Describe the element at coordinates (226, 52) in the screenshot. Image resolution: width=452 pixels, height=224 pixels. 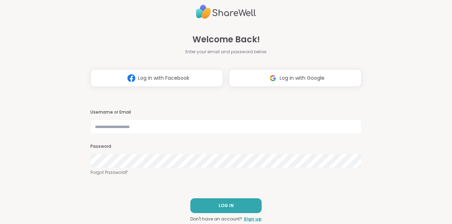
I see `span: Enter your email and password below` at that location.